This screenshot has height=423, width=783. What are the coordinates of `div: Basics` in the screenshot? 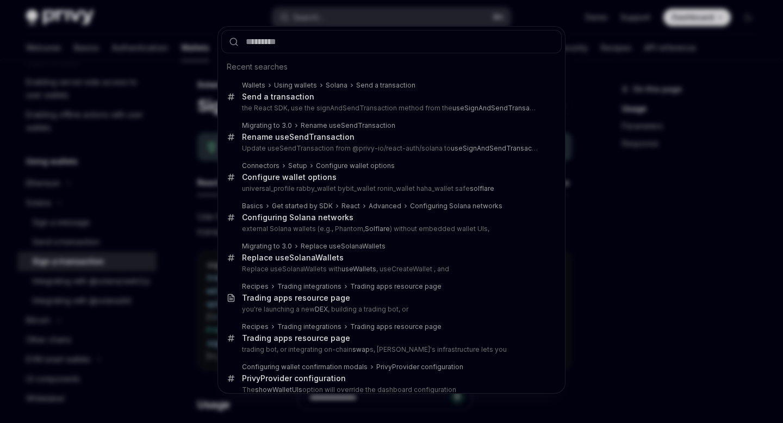 It's located at (252, 206).